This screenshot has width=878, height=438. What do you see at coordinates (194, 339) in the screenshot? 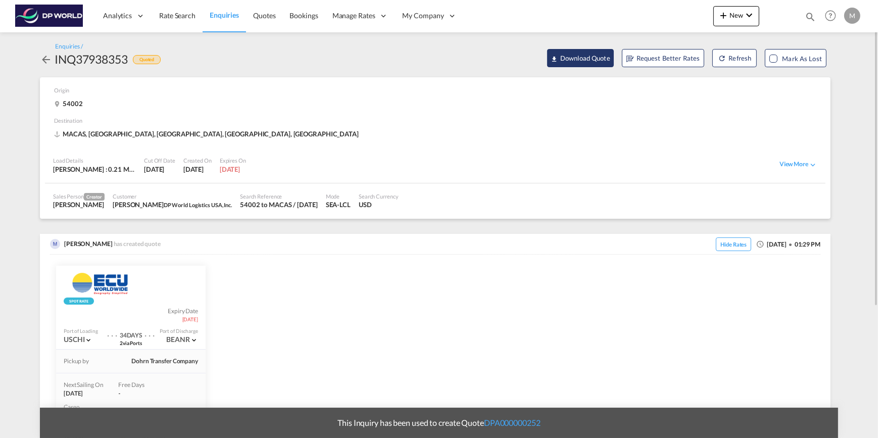
I see `span: Port of Discharge BEANR Port of Destination MACAS` at bounding box center [194, 339].